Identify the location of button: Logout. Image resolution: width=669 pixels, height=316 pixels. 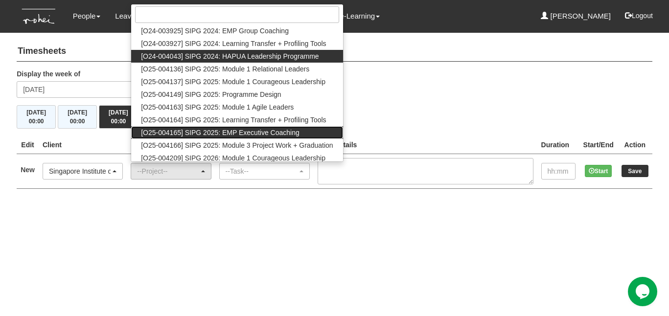
(638, 16).